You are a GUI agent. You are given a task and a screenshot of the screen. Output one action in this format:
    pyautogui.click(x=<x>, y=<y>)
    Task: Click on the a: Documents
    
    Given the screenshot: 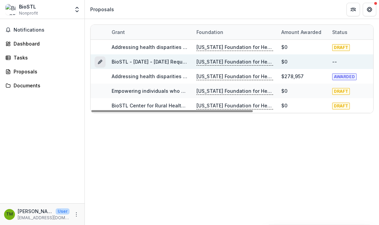 What is the action you would take?
    pyautogui.click(x=42, y=85)
    